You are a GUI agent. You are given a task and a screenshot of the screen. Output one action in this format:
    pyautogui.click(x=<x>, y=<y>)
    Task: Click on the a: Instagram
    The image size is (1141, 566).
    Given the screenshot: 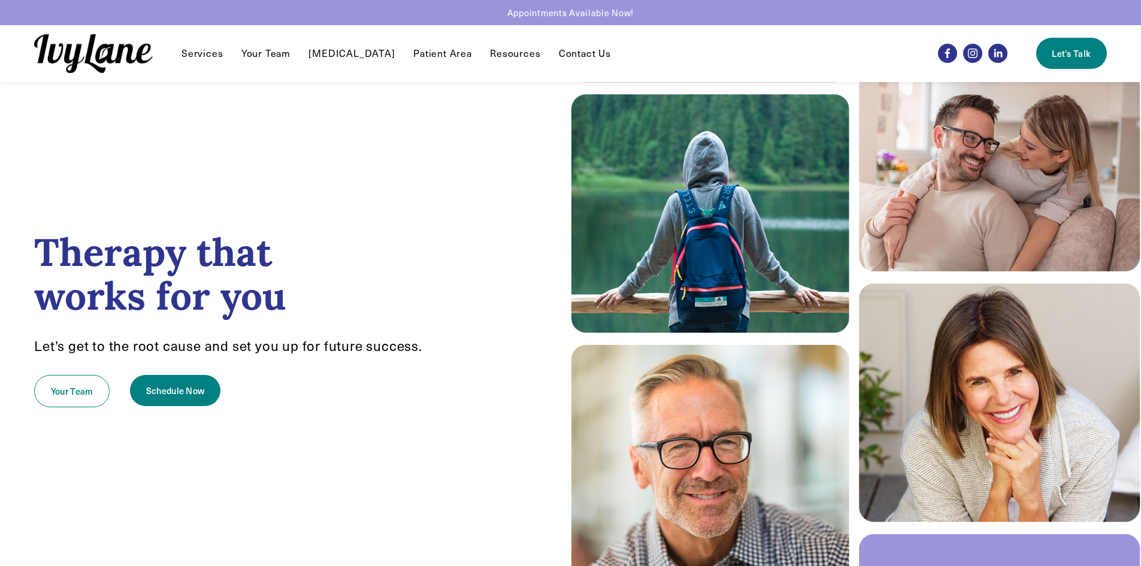 What is the action you would take?
    pyautogui.click(x=972, y=53)
    